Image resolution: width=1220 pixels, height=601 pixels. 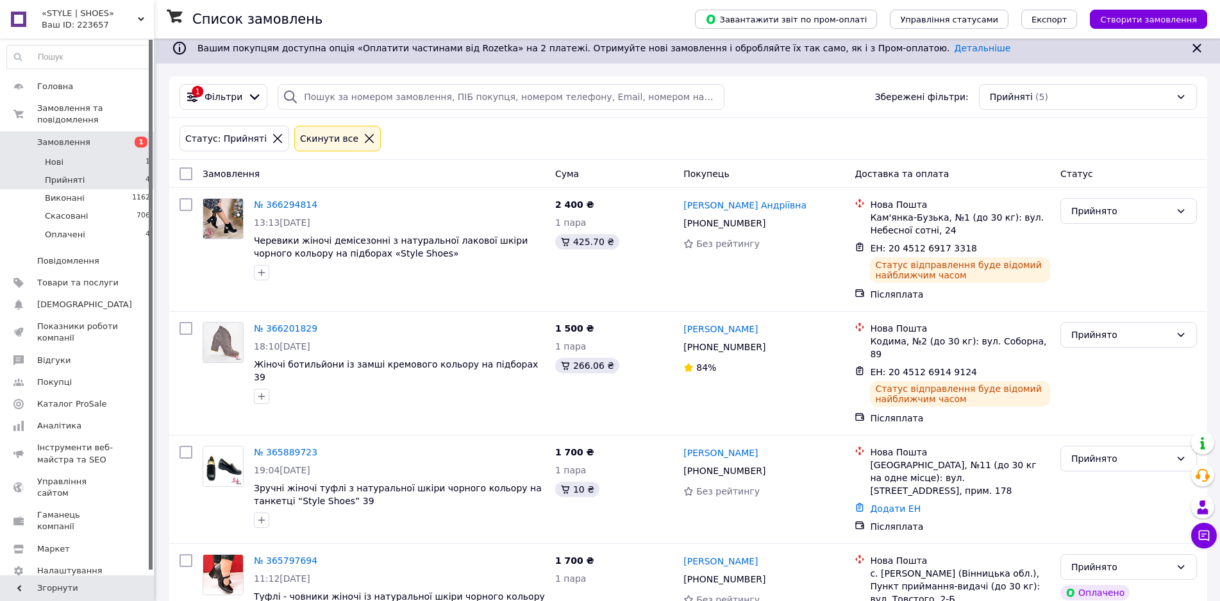 What do you see at coordinates (54, 162) in the screenshot?
I see `span: Нові` at bounding box center [54, 162].